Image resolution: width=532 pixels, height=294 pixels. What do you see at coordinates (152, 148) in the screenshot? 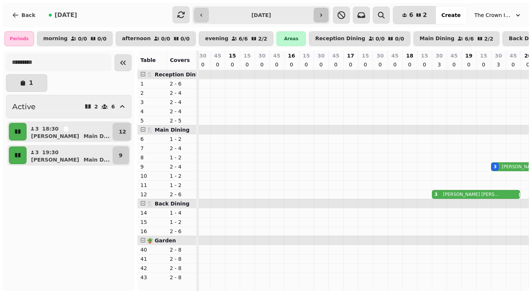
I see `p: 7` at bounding box center [152, 148].